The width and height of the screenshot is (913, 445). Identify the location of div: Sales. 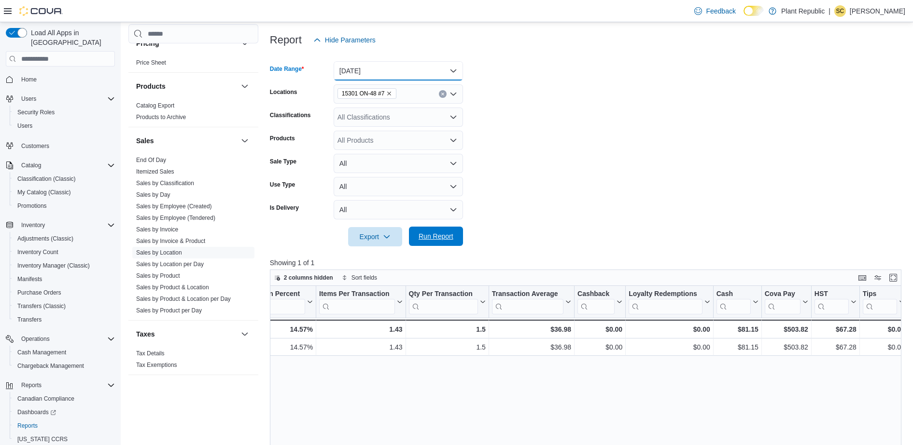
(193, 237).